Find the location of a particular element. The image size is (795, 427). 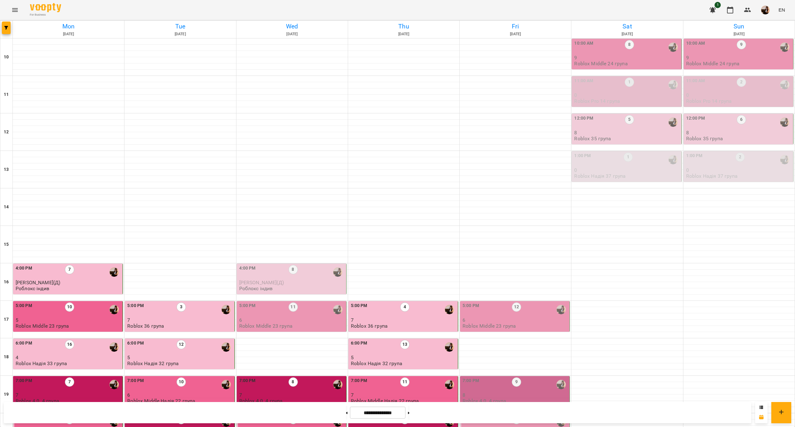

p: Roblox Надія 32 група is located at coordinates (153, 363).